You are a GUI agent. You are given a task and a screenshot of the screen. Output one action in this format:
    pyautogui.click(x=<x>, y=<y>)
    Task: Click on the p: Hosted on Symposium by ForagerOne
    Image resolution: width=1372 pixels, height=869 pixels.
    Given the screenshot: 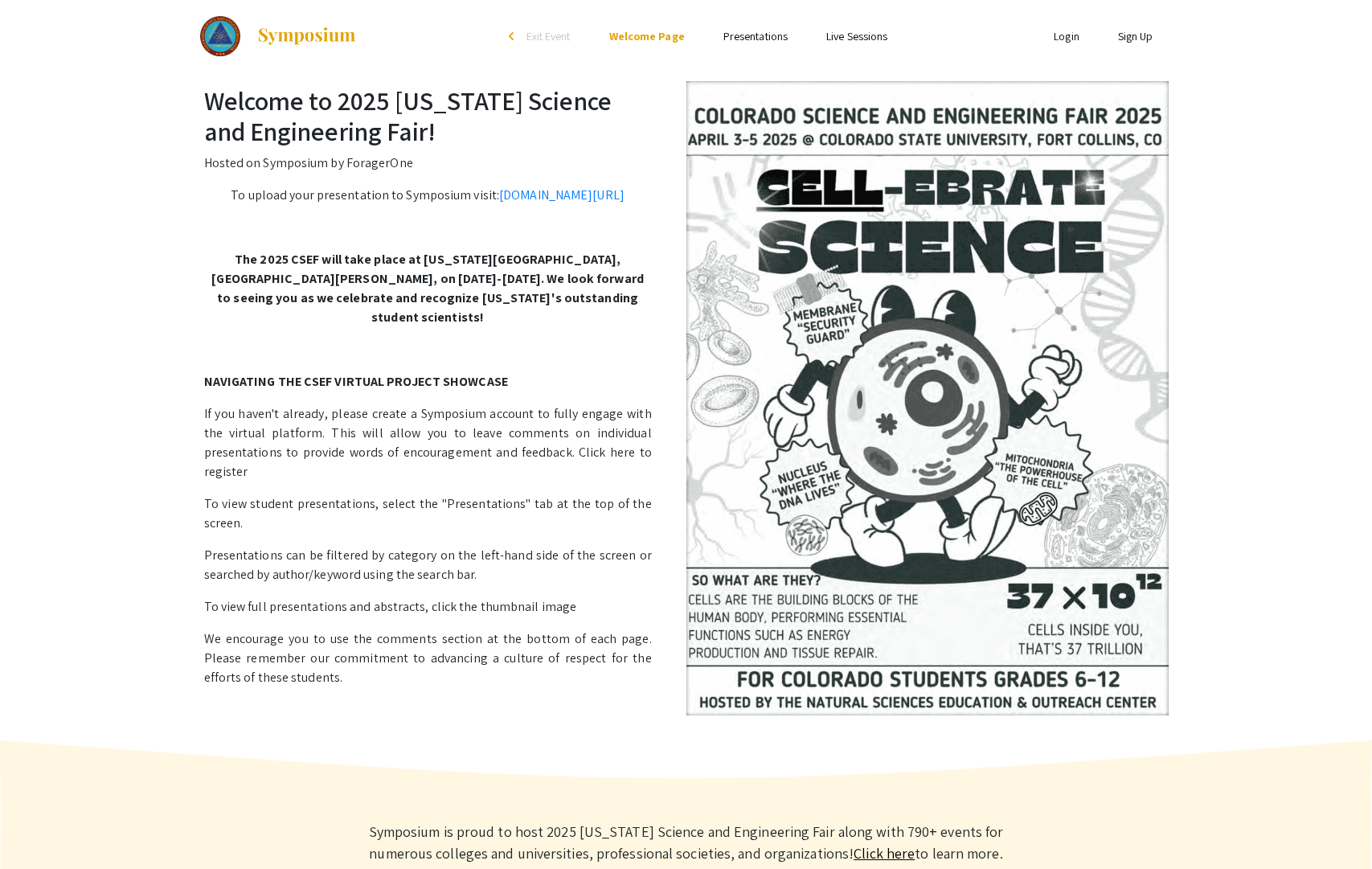 What is the action you would take?
    pyautogui.click(x=687, y=163)
    